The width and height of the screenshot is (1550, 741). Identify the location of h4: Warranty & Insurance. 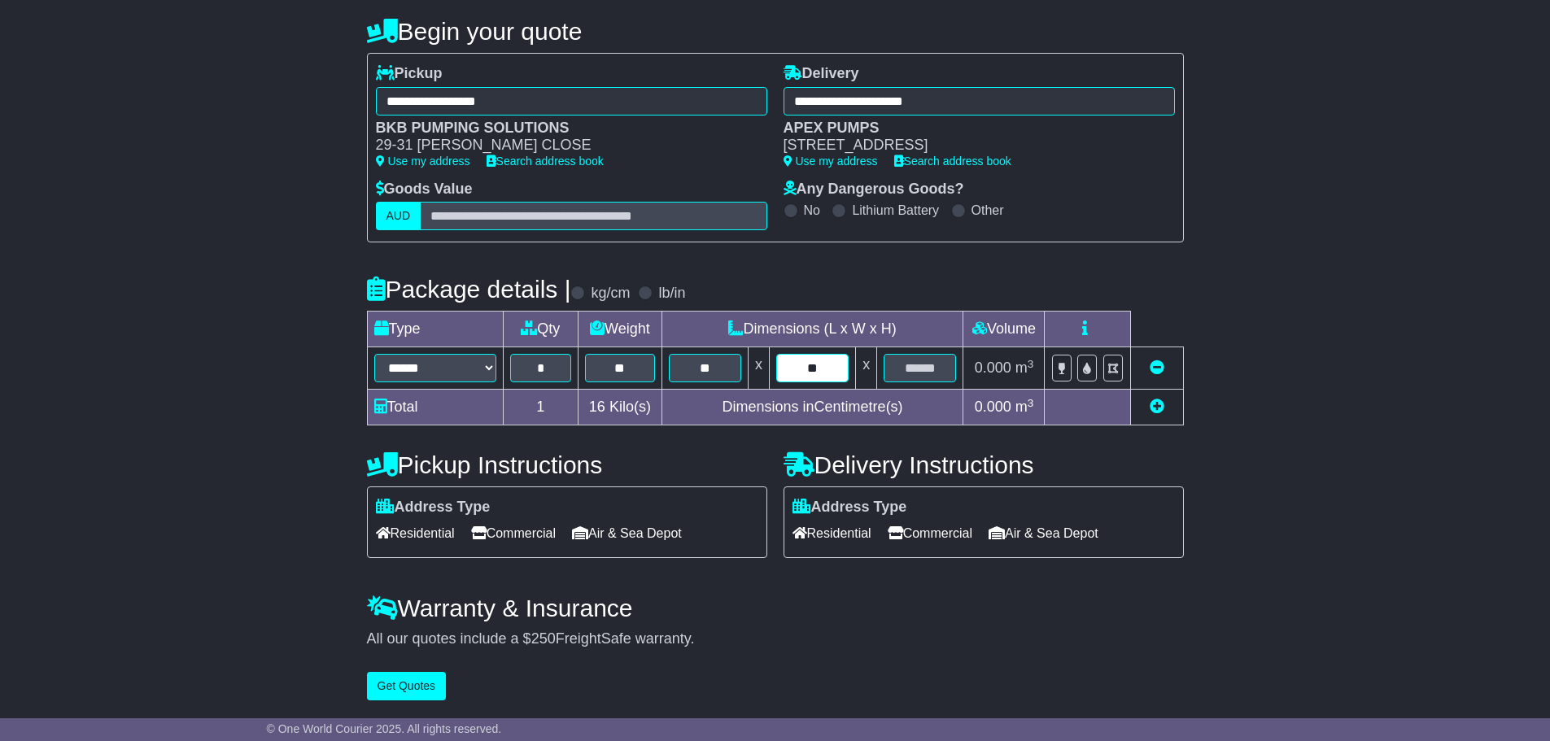
(775, 608).